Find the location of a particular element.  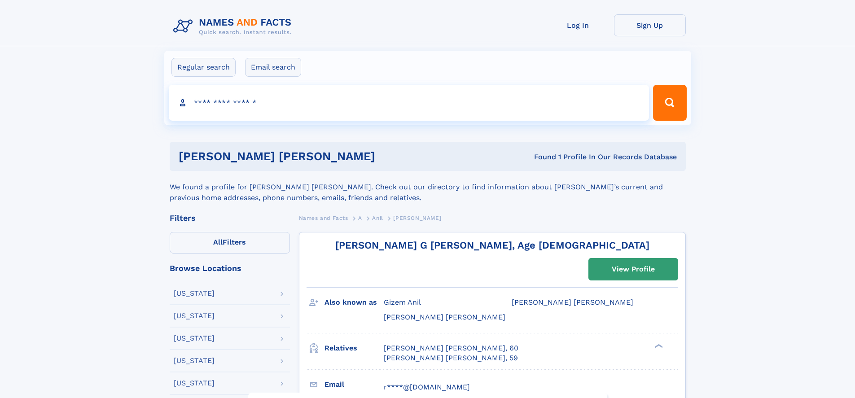

div: Browse Locations is located at coordinates (230, 268).